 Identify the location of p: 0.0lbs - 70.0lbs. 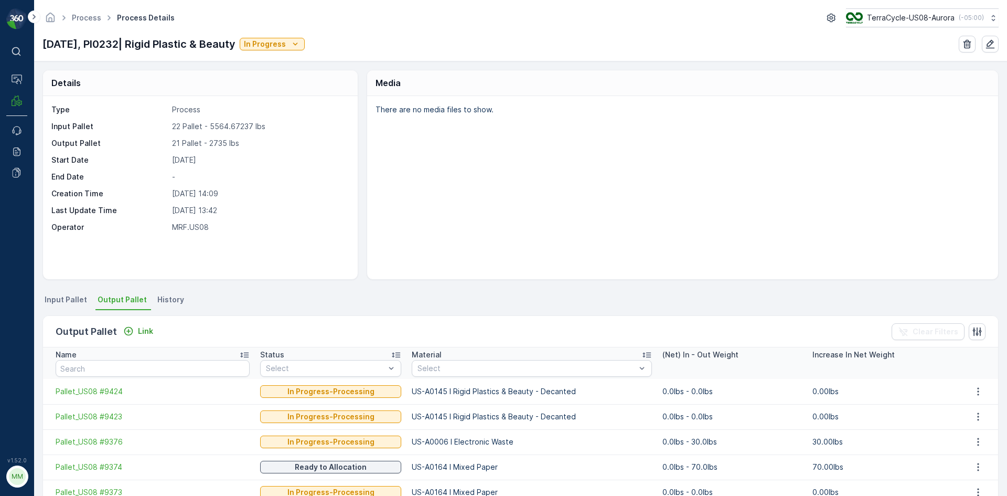
(732, 467).